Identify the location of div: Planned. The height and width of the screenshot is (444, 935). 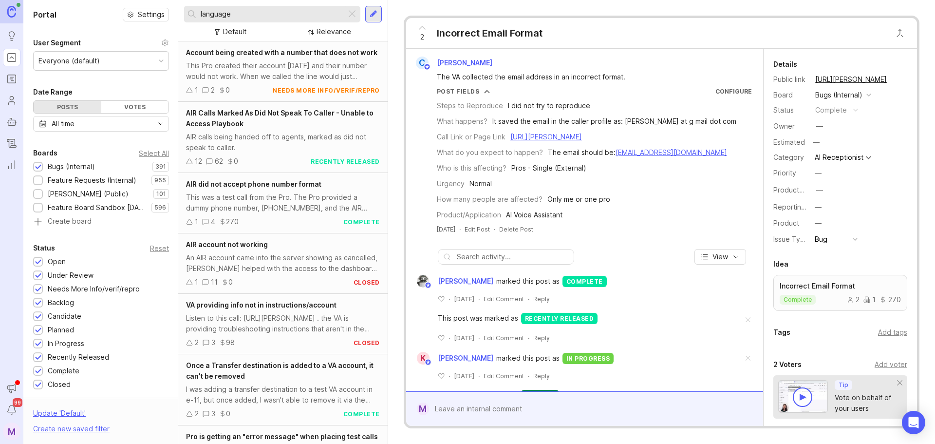
(61, 330).